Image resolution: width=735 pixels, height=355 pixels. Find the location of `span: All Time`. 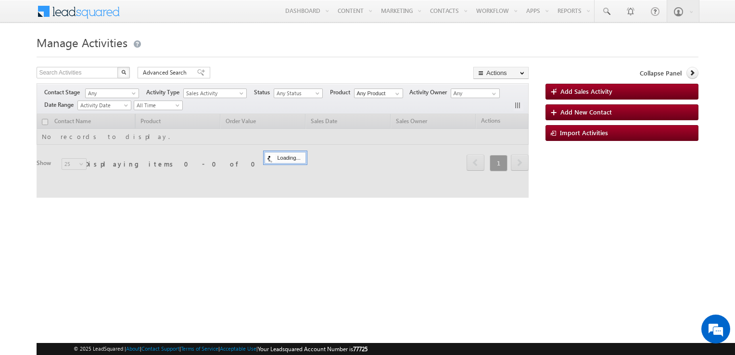

span: All Time is located at coordinates (157, 105).